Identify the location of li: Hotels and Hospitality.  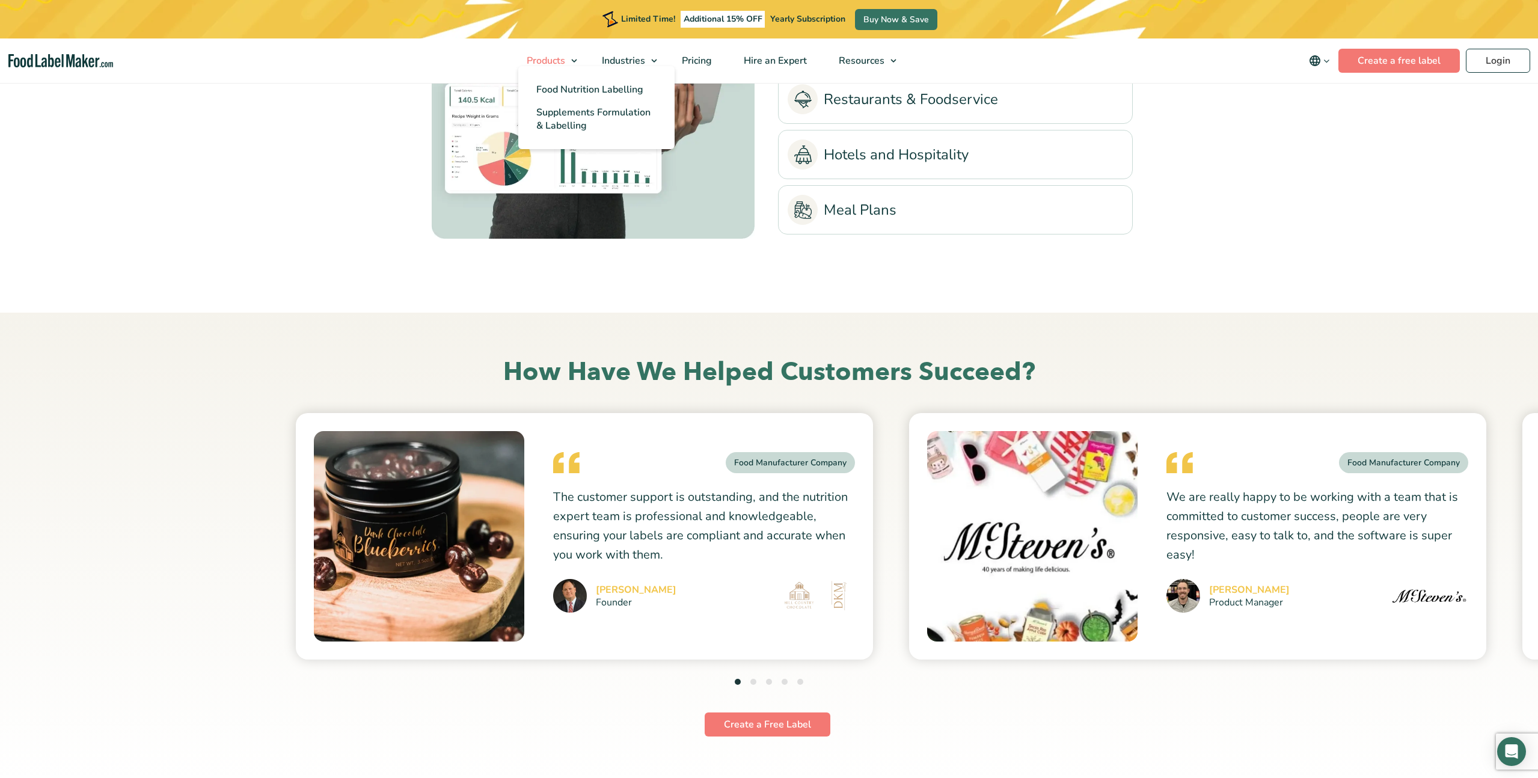
(955, 154).